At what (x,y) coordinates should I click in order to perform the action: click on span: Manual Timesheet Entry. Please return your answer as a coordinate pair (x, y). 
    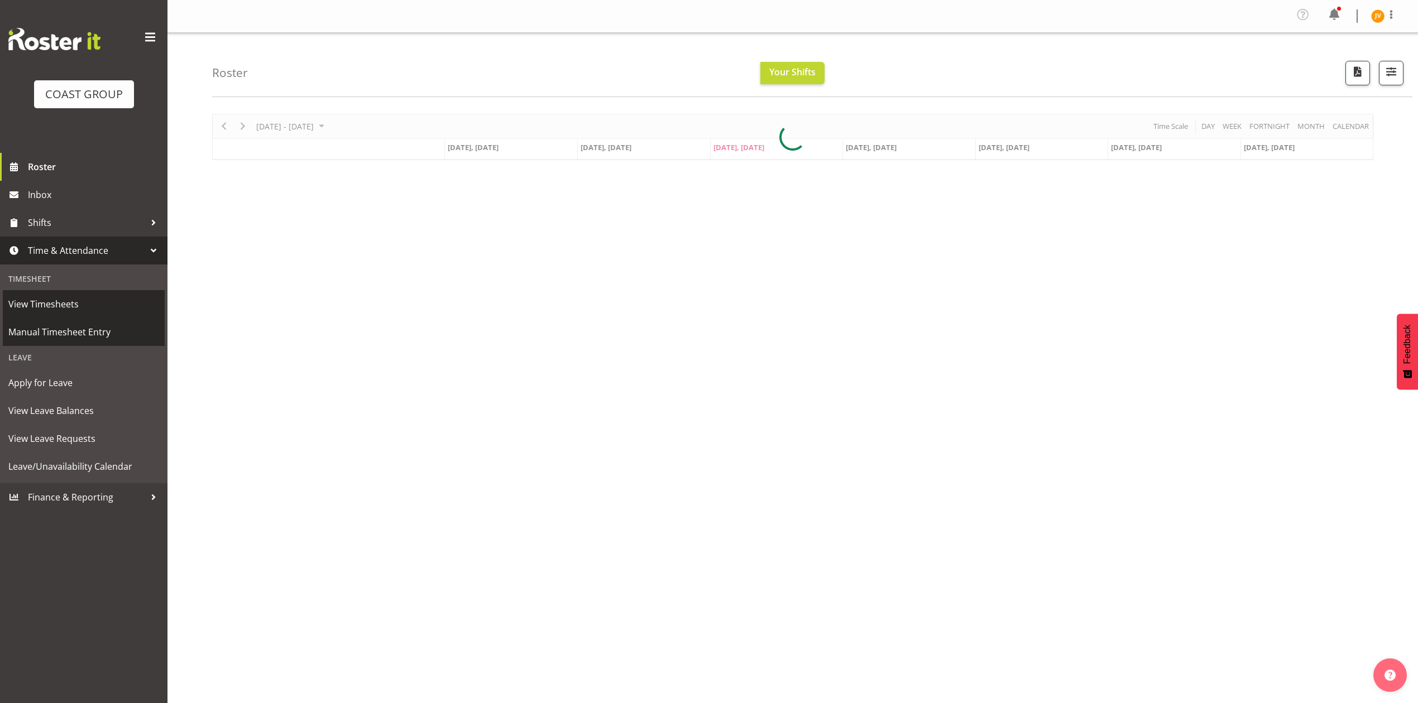
    Looking at the image, I should click on (84, 332).